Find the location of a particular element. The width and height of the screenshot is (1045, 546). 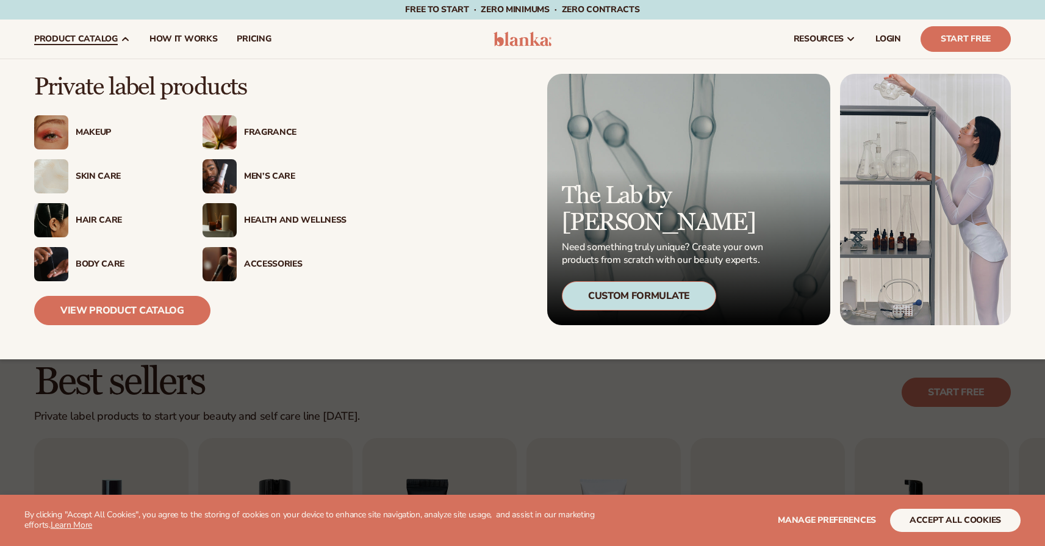

div: Custom Formulate is located at coordinates (639, 296).